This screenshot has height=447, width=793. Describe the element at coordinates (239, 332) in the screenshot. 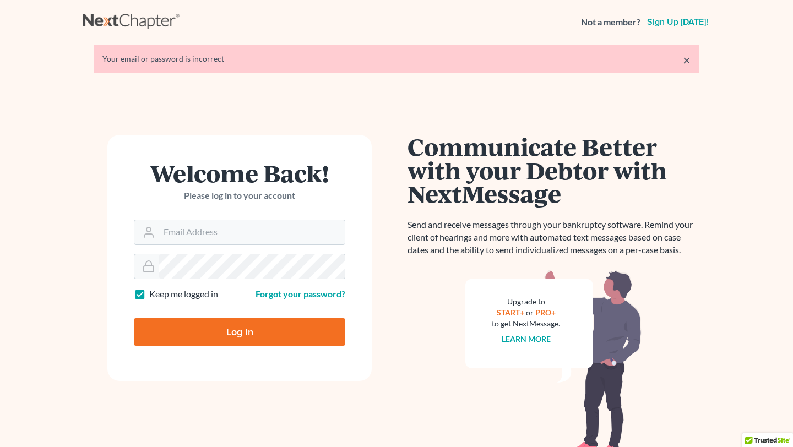

I see `input: Log In` at that location.